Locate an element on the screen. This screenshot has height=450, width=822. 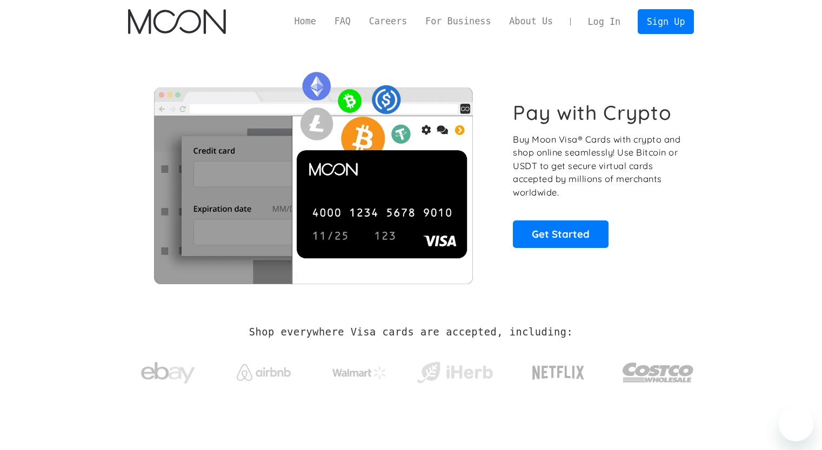
a: Netflix is located at coordinates (558, 370).